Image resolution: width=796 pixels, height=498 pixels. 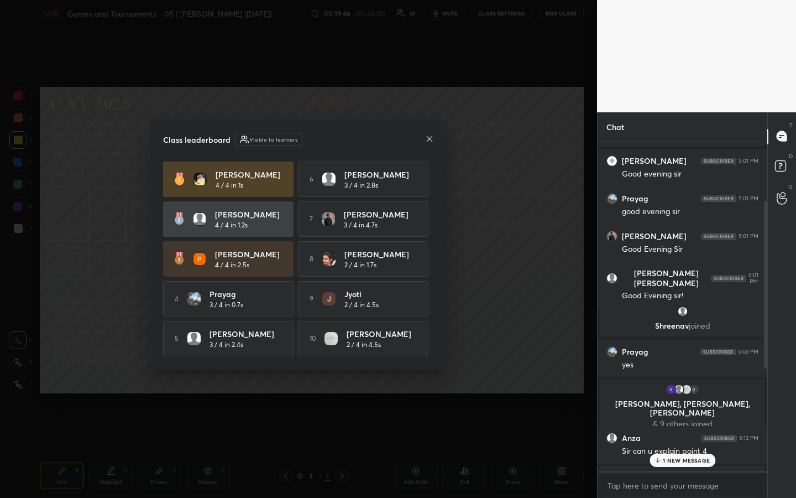 I want to click on div: Good Evening sir!, so click(x=690, y=296).